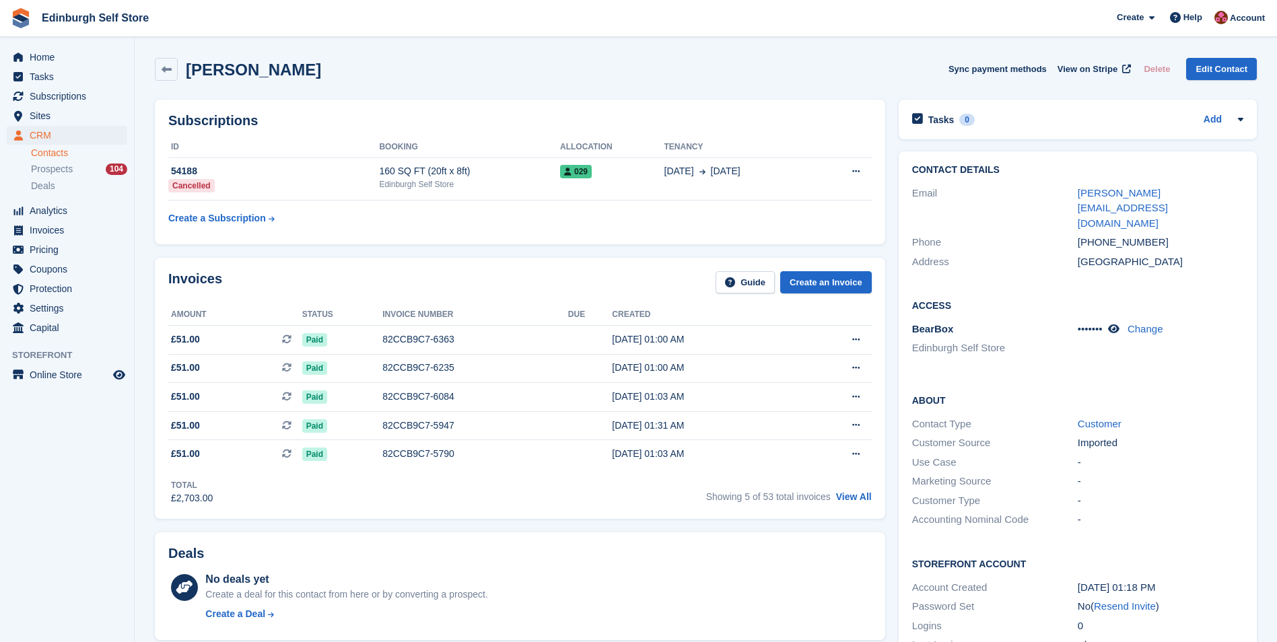 This screenshot has width=1277, height=642. I want to click on a: Create an Invoice, so click(826, 282).